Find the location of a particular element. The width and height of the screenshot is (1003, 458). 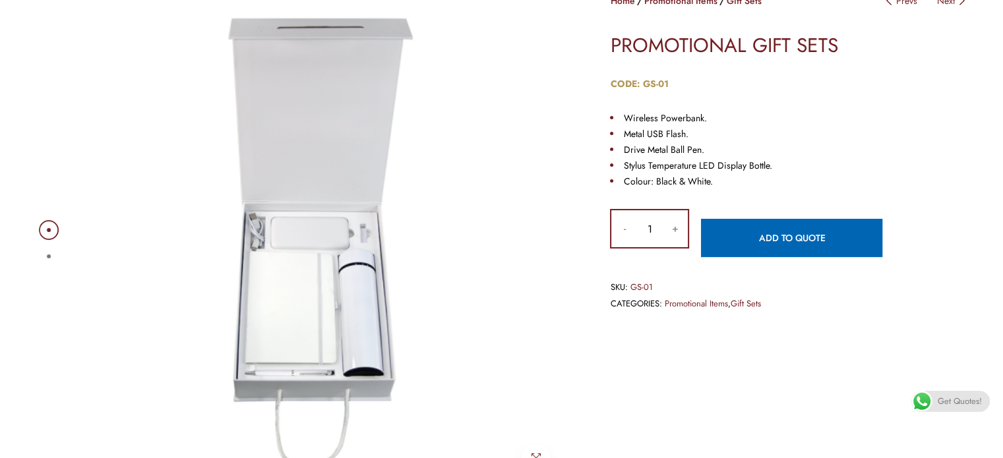

button: 2 of 2 is located at coordinates (49, 257).